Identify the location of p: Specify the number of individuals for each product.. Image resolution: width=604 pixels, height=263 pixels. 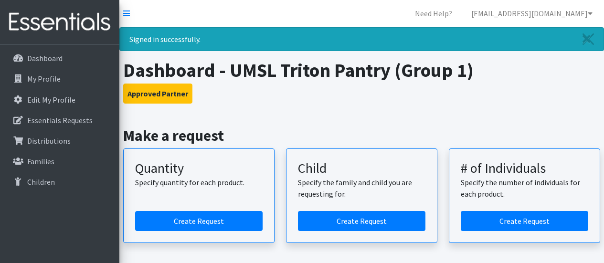
(525, 188).